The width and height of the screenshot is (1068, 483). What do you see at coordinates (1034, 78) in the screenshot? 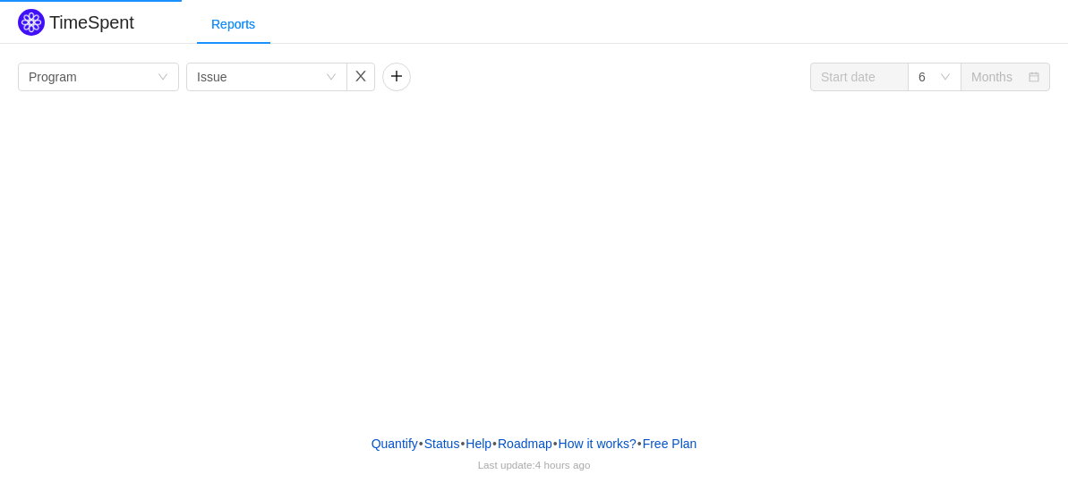
I see `i: icon: calendar` at bounding box center [1034, 78].